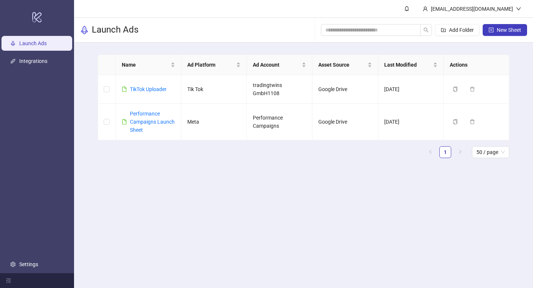 The height and width of the screenshot is (288, 533). What do you see at coordinates (276, 65) in the screenshot?
I see `span: Ad Account` at bounding box center [276, 65].